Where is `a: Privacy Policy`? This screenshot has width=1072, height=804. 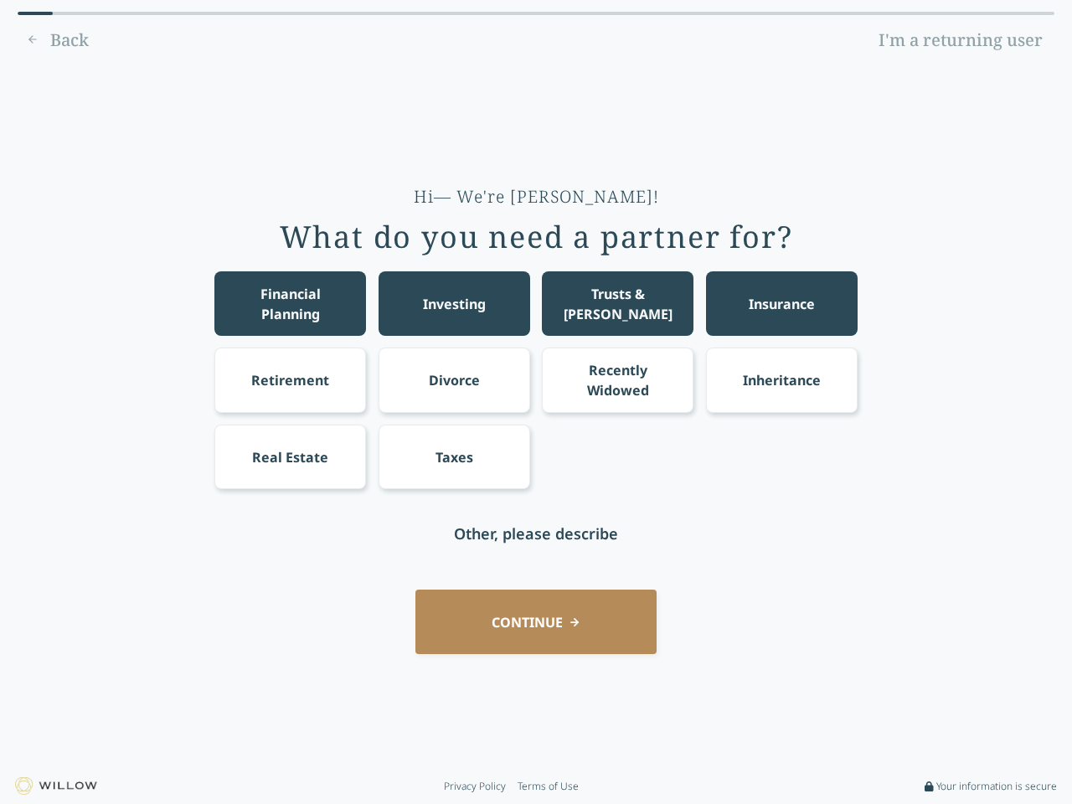
a: Privacy Policy is located at coordinates (475, 786).